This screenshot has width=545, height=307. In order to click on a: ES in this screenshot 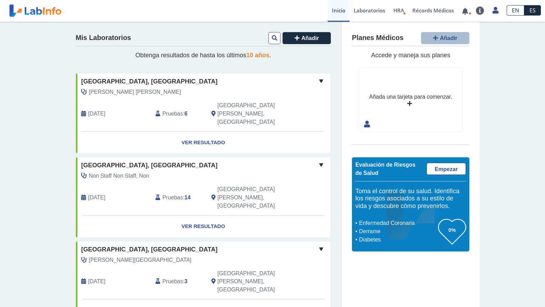, I will do `click(532, 10)`.